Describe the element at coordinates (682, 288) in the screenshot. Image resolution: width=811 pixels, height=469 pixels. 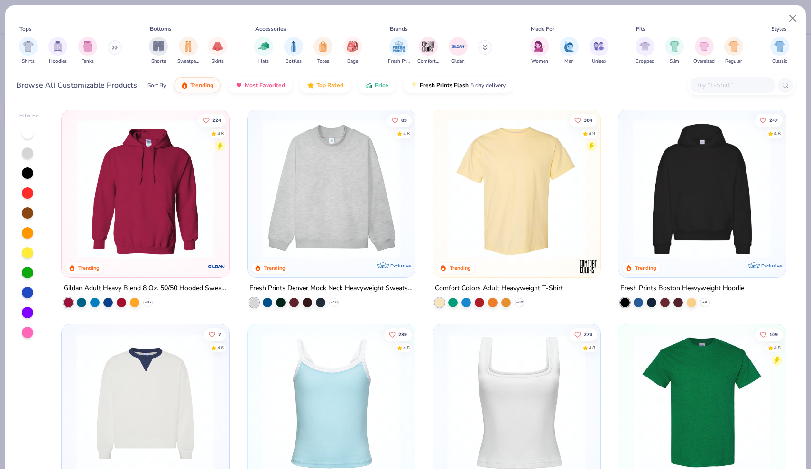
I see `div: Fresh Prints Boston Heavyweight Hoodie` at that location.